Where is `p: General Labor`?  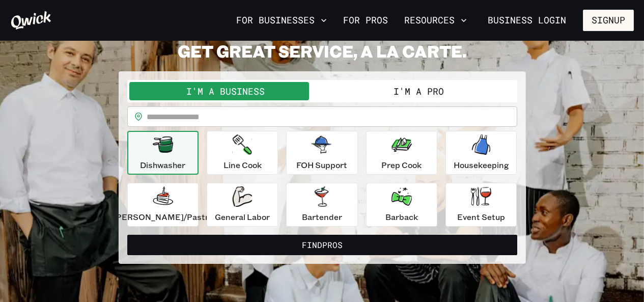 p: General Labor is located at coordinates (242, 217).